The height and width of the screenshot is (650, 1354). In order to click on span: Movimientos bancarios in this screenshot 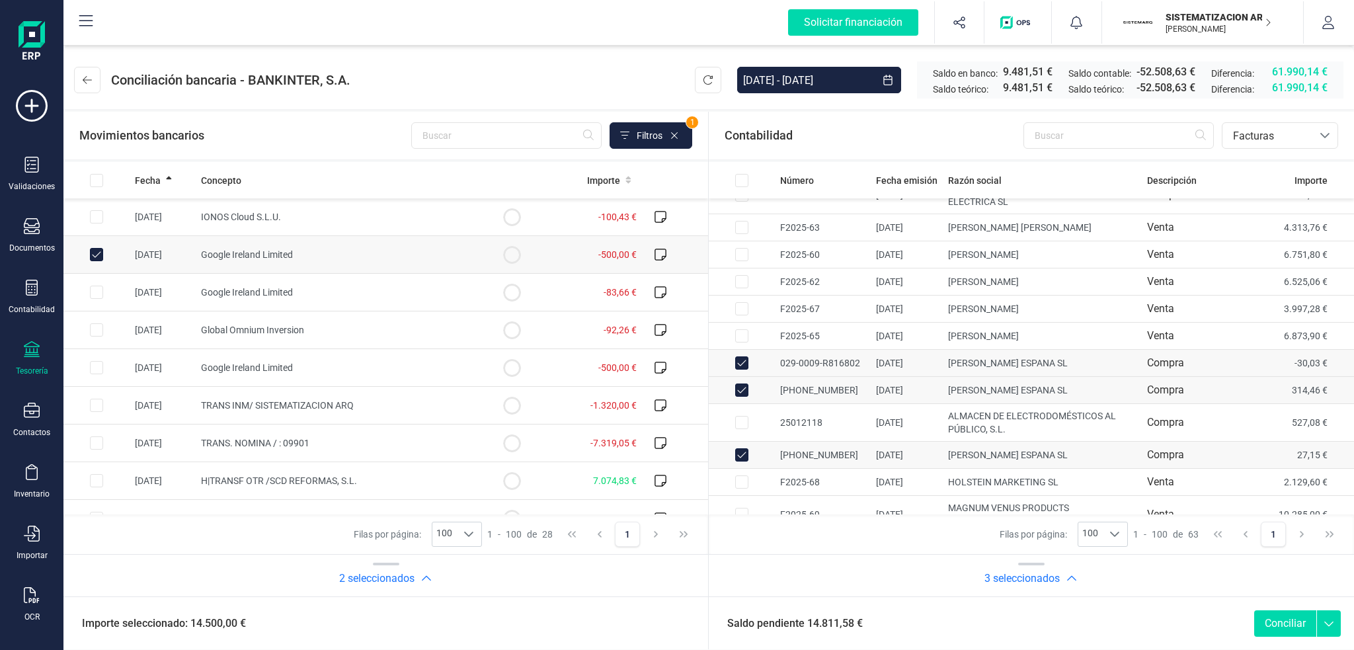, I will do `click(142, 136)`.